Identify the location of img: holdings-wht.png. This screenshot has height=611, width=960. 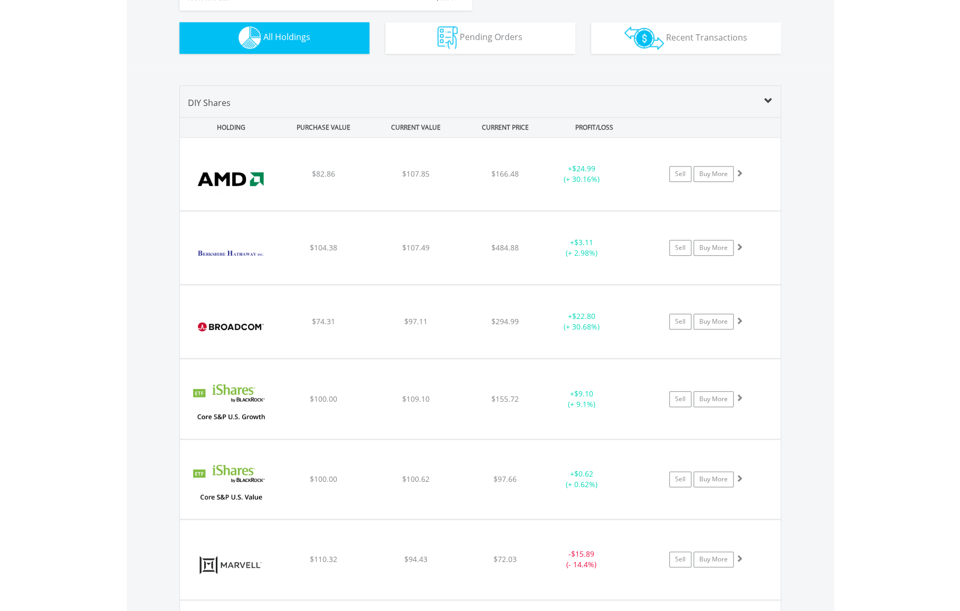
(250, 37).